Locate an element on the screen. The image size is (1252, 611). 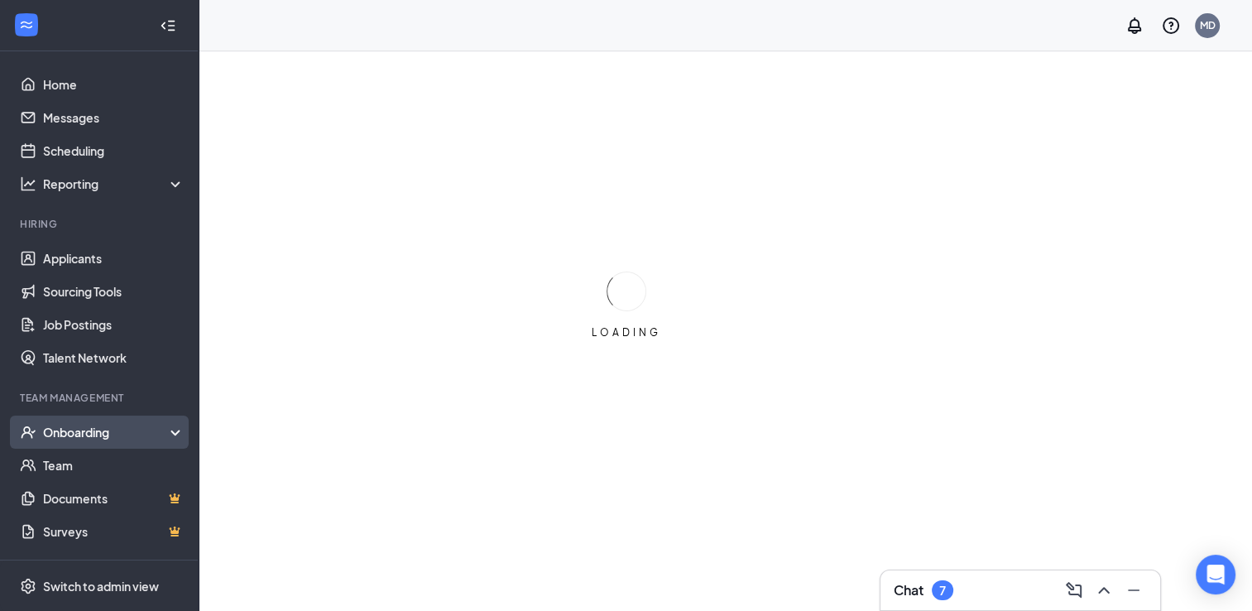
div: MD is located at coordinates (1207, 25).